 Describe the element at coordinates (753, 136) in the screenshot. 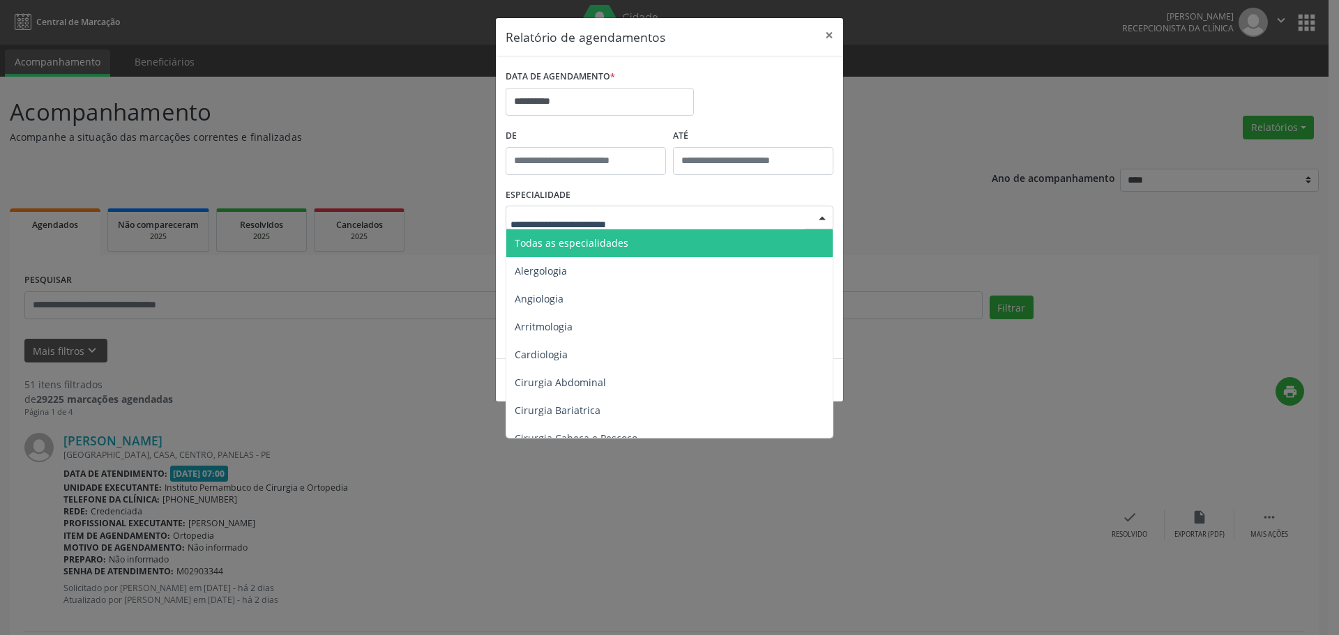

I see `label: ATÉ` at that location.